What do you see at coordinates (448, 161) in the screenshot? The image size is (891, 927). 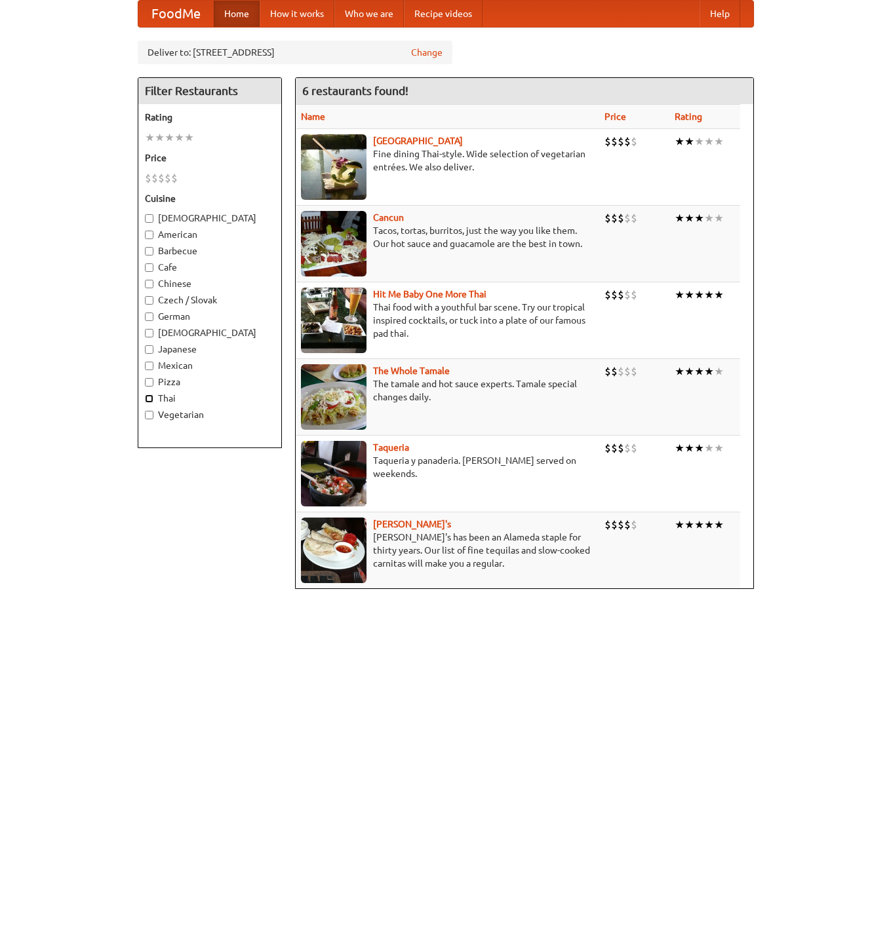 I see `p: Fine dining Thai-style. Wide selection of vegetarian entrées. We also deliver.` at bounding box center [448, 161].